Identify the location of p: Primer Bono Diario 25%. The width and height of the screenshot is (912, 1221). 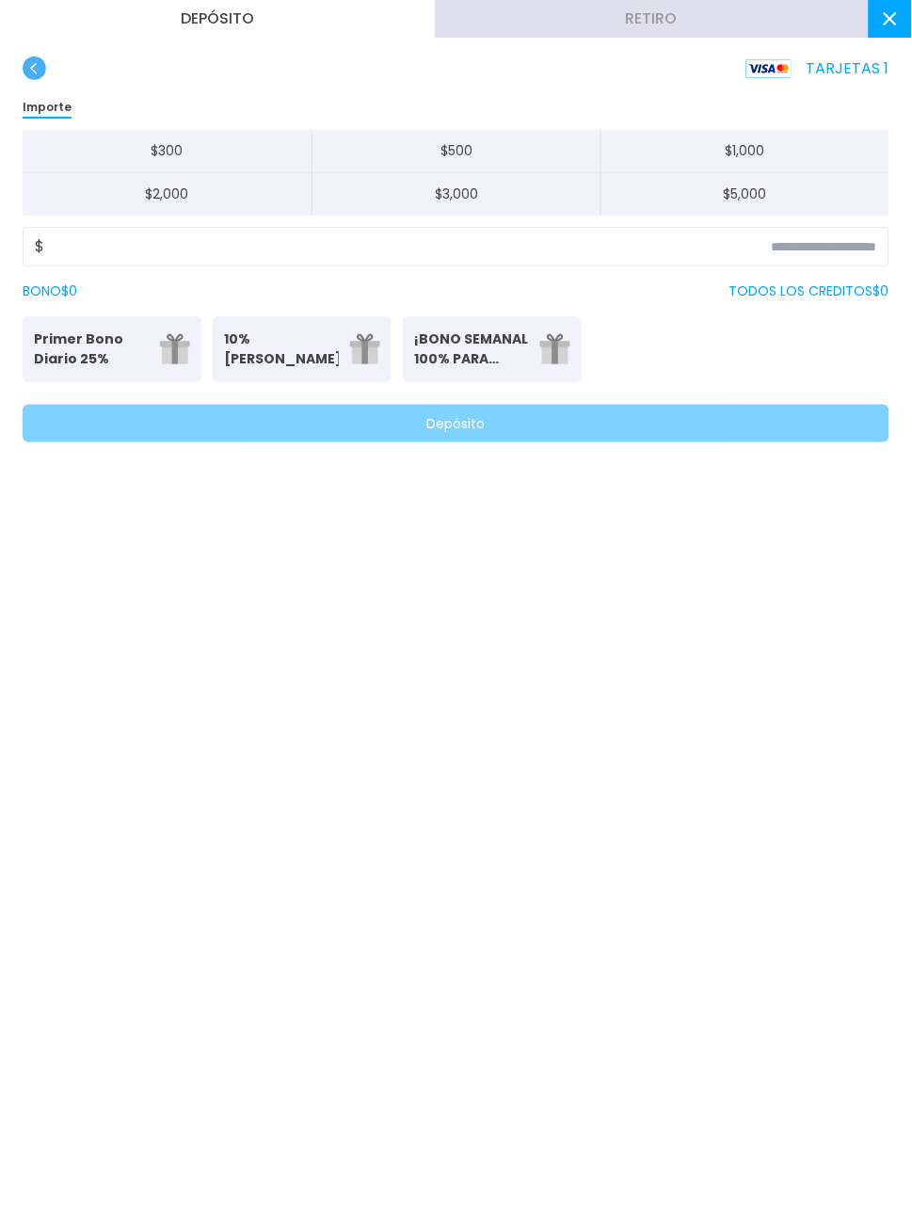
(91, 349).